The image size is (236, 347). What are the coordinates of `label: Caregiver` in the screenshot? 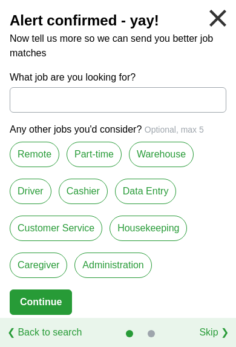 It's located at (38, 265).